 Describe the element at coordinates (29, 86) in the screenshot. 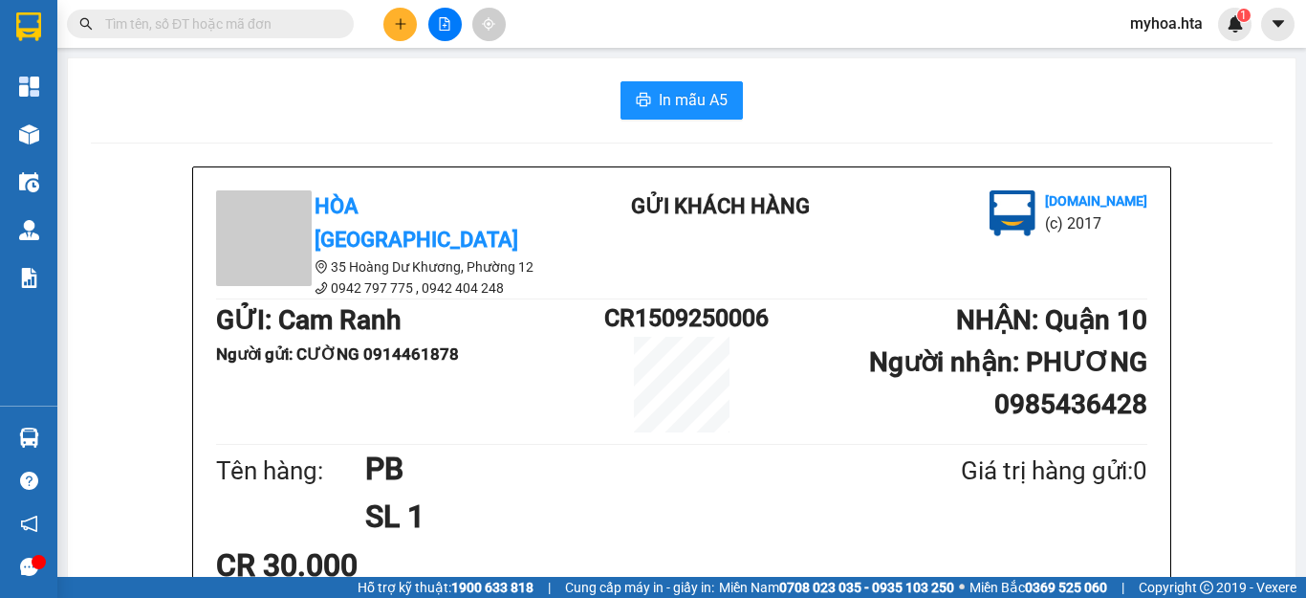

I see `img: dashboard-icon` at that location.